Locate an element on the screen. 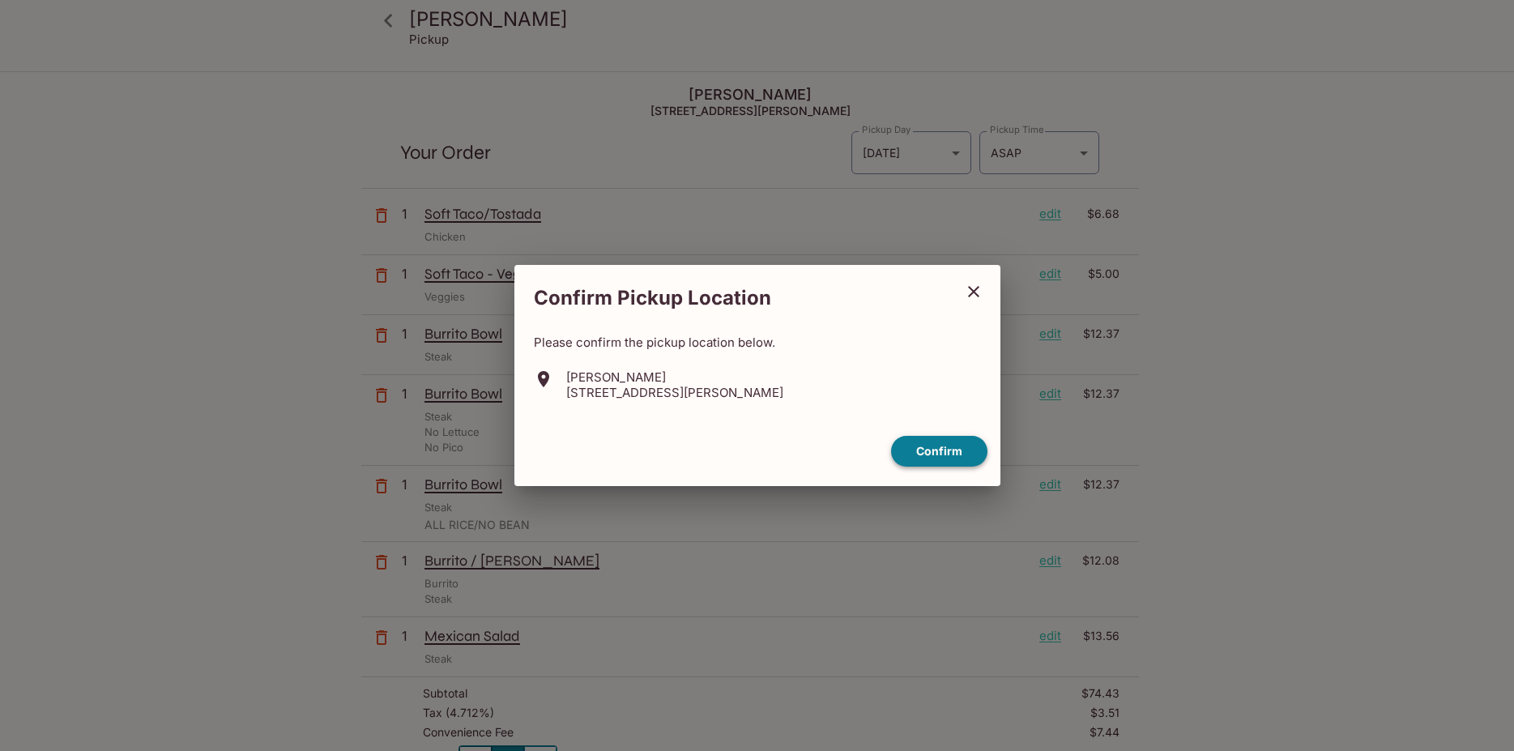  button: close is located at coordinates (974, 292).